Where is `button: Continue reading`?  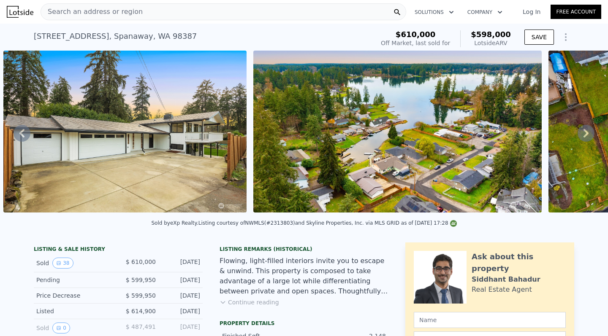 button: Continue reading is located at coordinates (249, 303).